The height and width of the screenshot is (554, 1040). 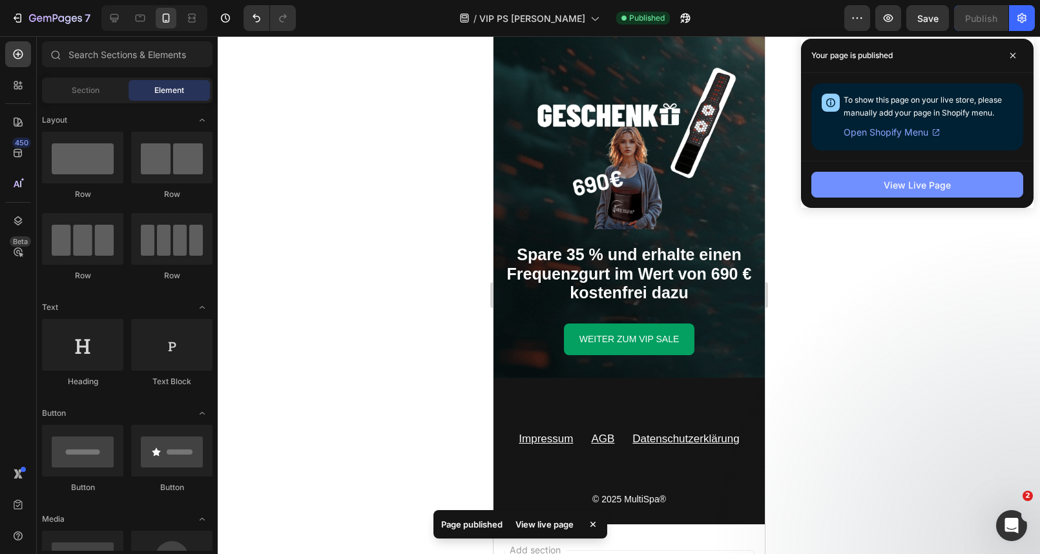 I want to click on button: Save, so click(x=928, y=18).